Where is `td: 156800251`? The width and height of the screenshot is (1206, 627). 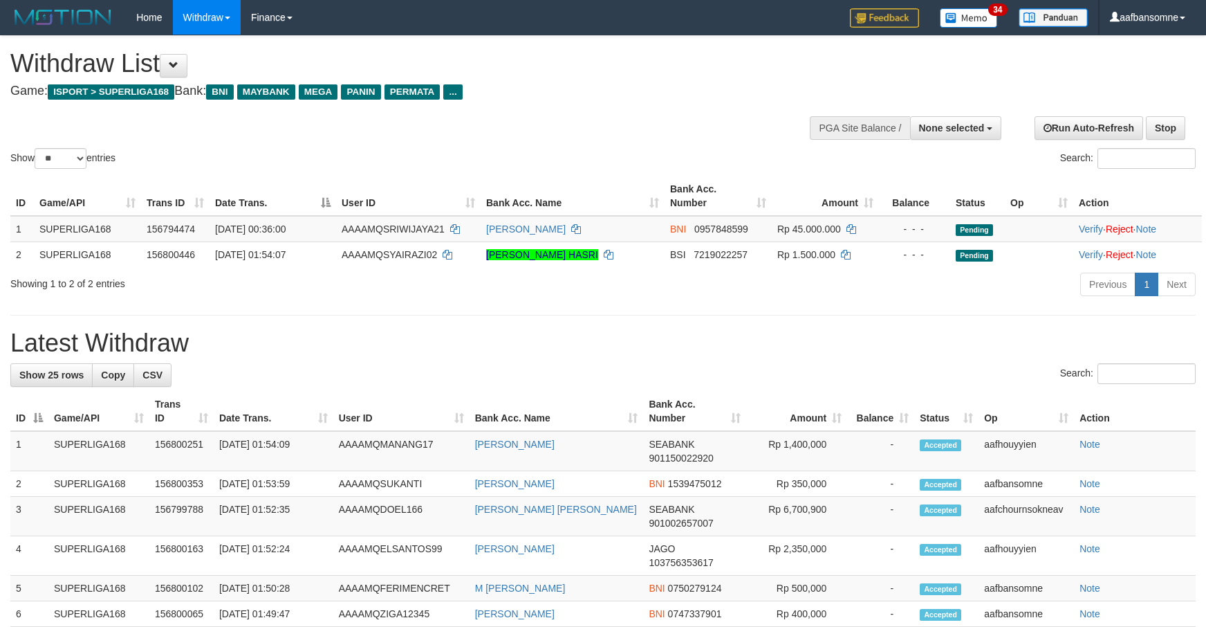 td: 156800251 is located at coordinates (181, 451).